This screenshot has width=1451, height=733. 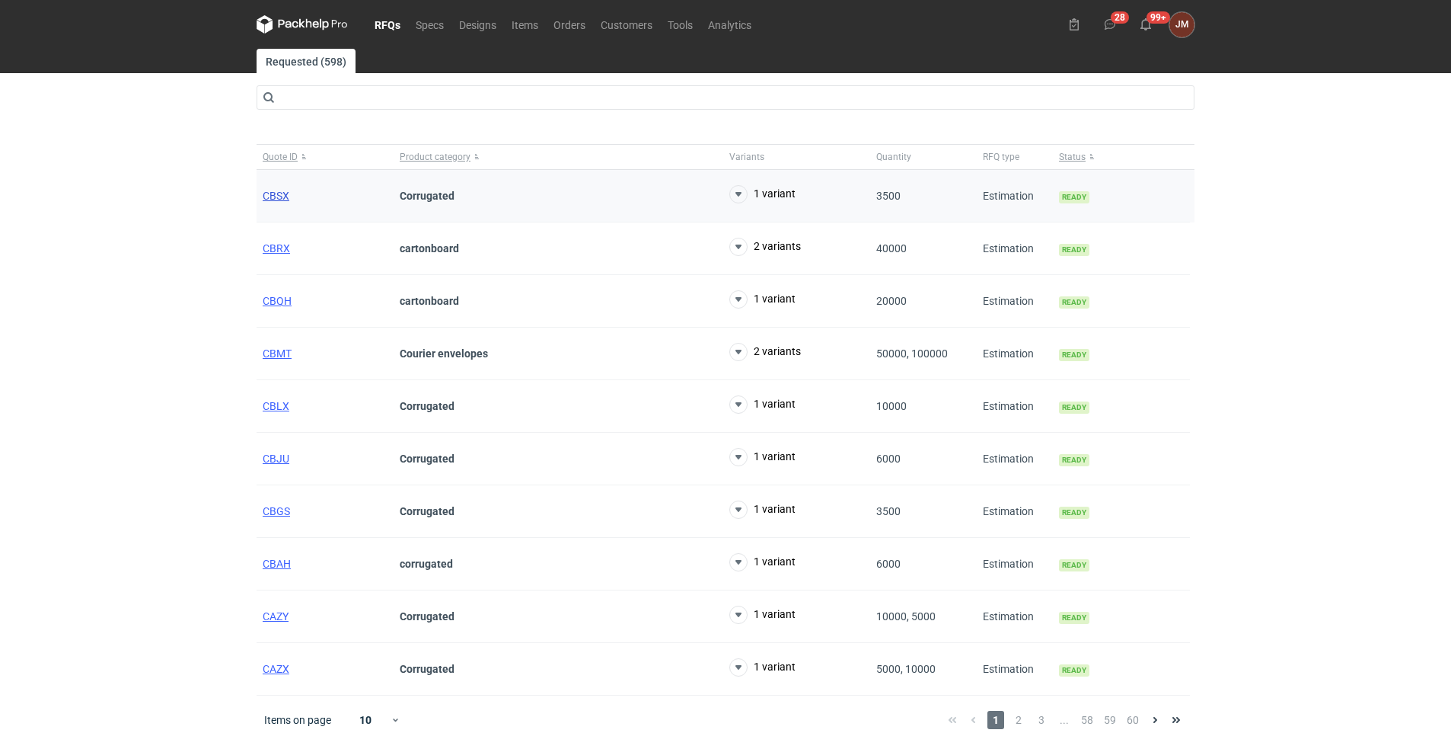 I want to click on span: CBGS, so click(x=276, y=511).